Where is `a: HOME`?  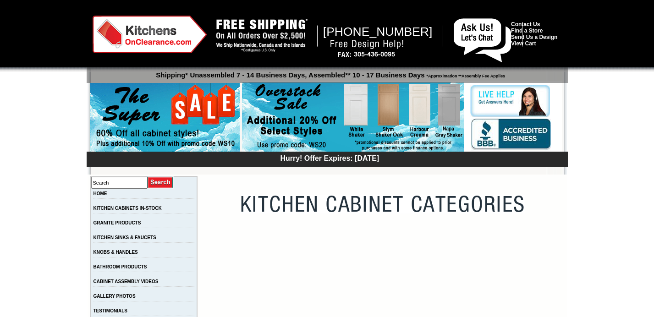 a: HOME is located at coordinates (100, 193).